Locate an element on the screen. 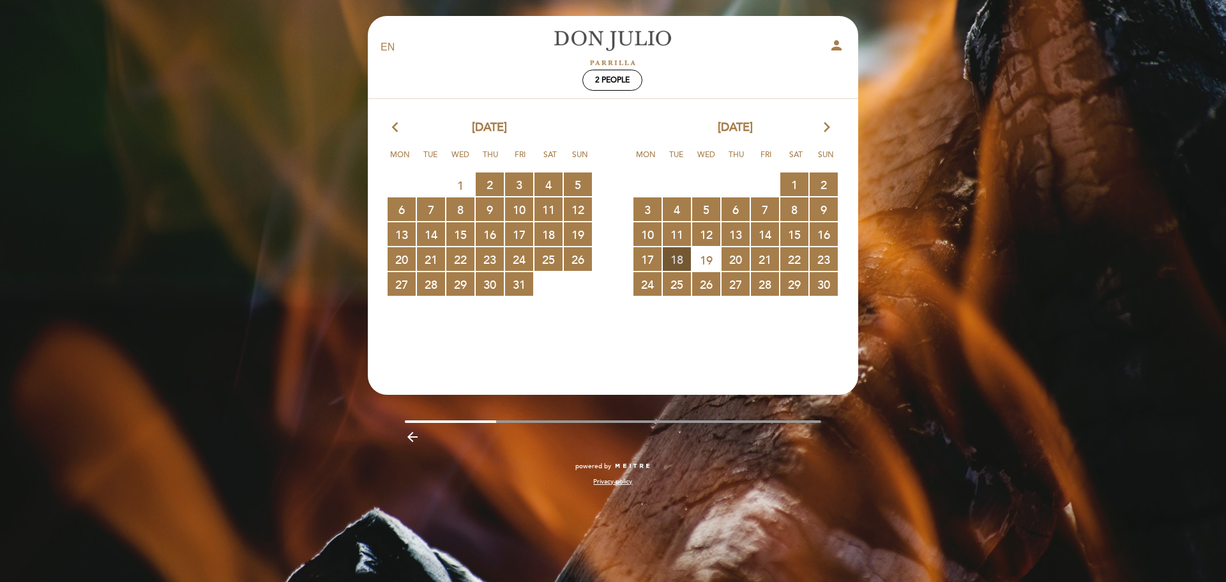 Image resolution: width=1226 pixels, height=582 pixels. i: arrow_back_ios is located at coordinates (398, 128).